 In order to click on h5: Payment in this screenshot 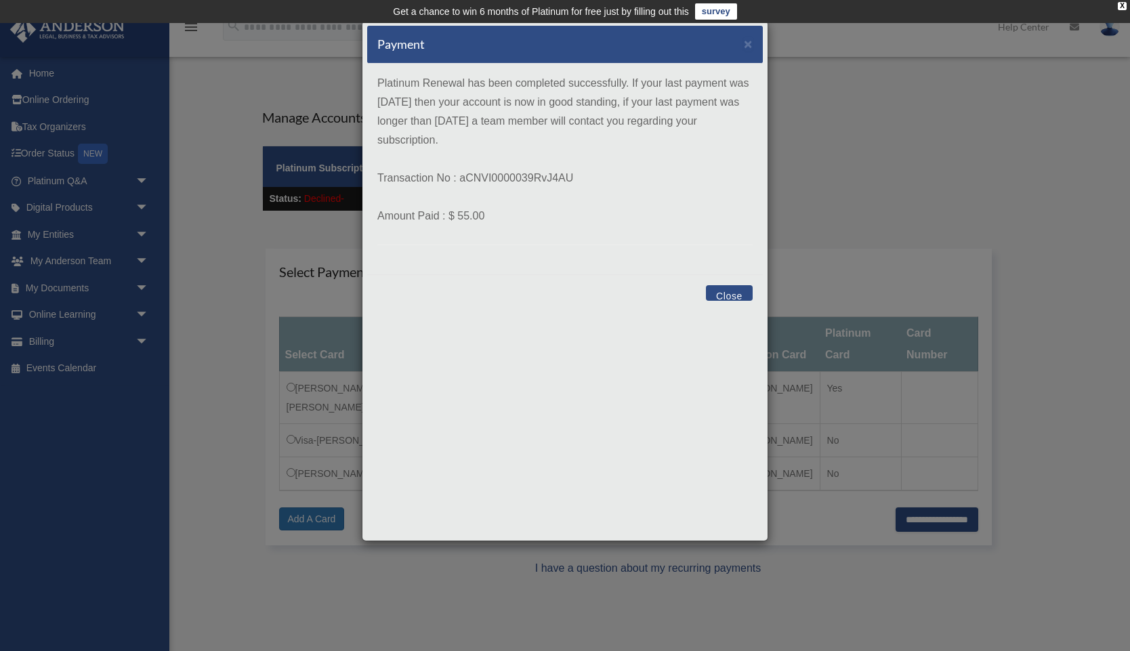, I will do `click(401, 44)`.